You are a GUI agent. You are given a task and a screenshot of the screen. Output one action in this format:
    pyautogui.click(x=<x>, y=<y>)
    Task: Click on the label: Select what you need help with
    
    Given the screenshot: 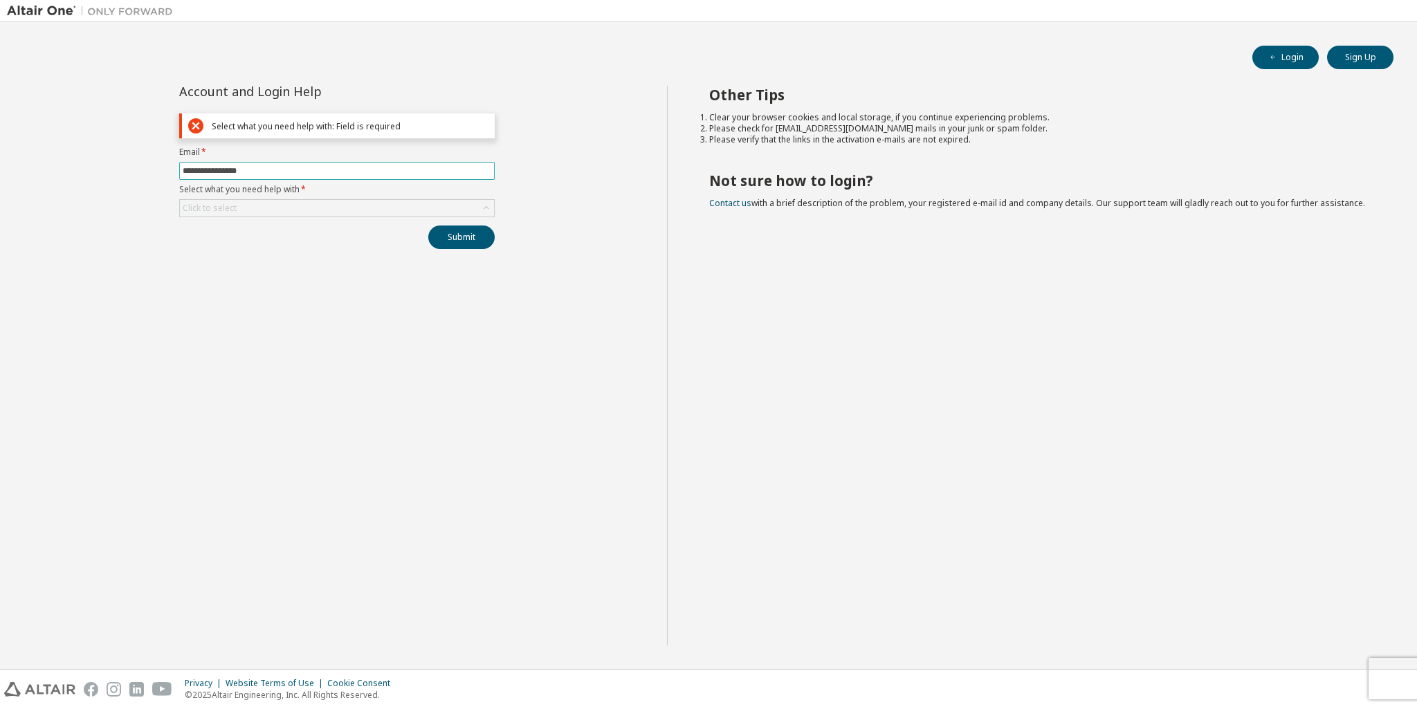 What is the action you would take?
    pyautogui.click(x=337, y=190)
    